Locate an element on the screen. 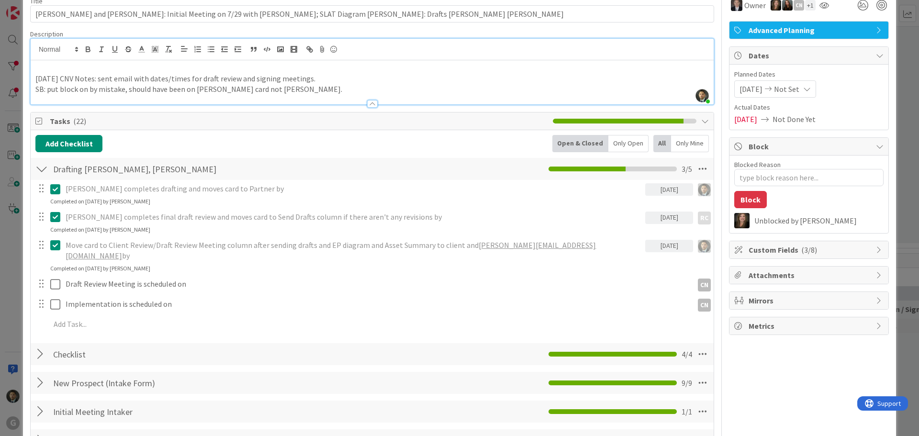 The height and width of the screenshot is (436, 919). span: Not Done Yet is located at coordinates (794, 119).